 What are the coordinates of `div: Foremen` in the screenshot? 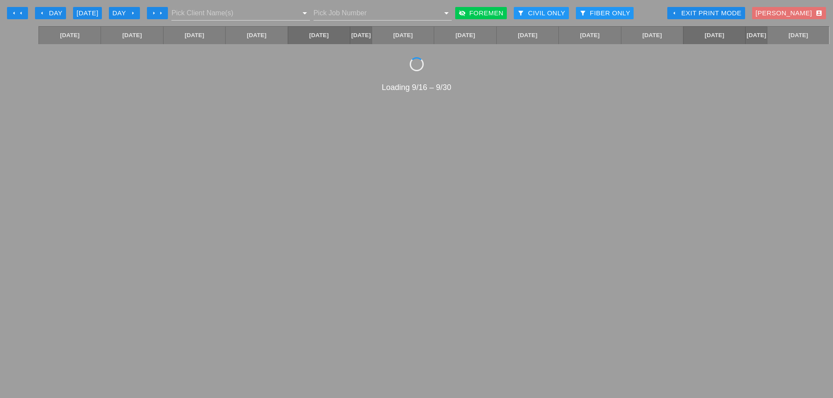 It's located at (481, 13).